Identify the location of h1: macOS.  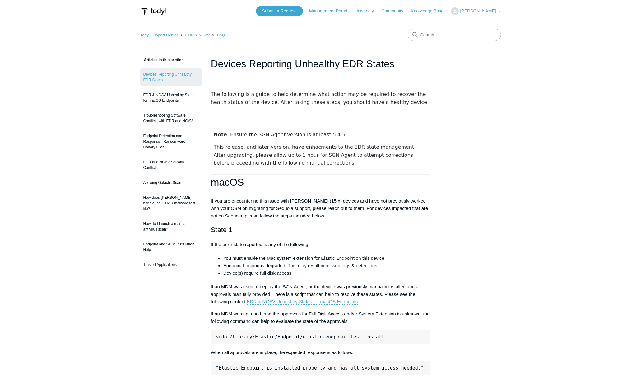
(320, 182).